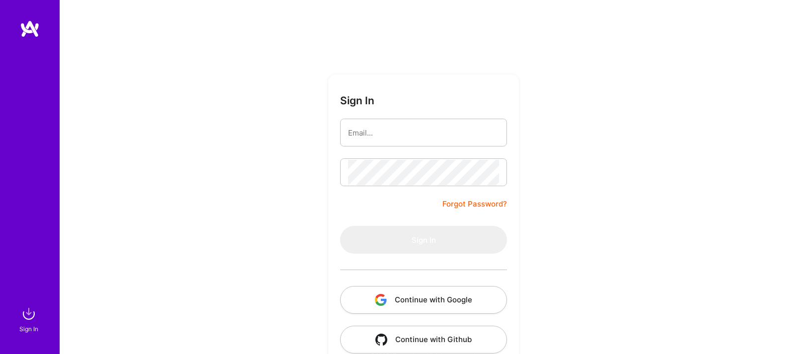  What do you see at coordinates (357, 100) in the screenshot?
I see `h3: Sign In` at bounding box center [357, 100].